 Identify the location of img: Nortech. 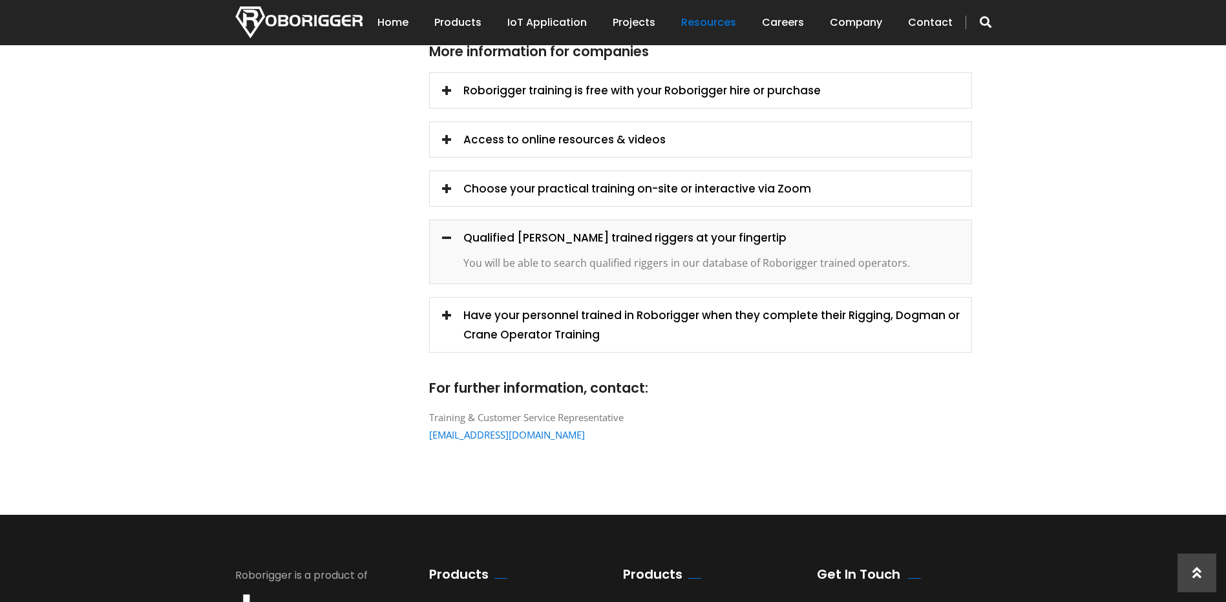
(299, 22).